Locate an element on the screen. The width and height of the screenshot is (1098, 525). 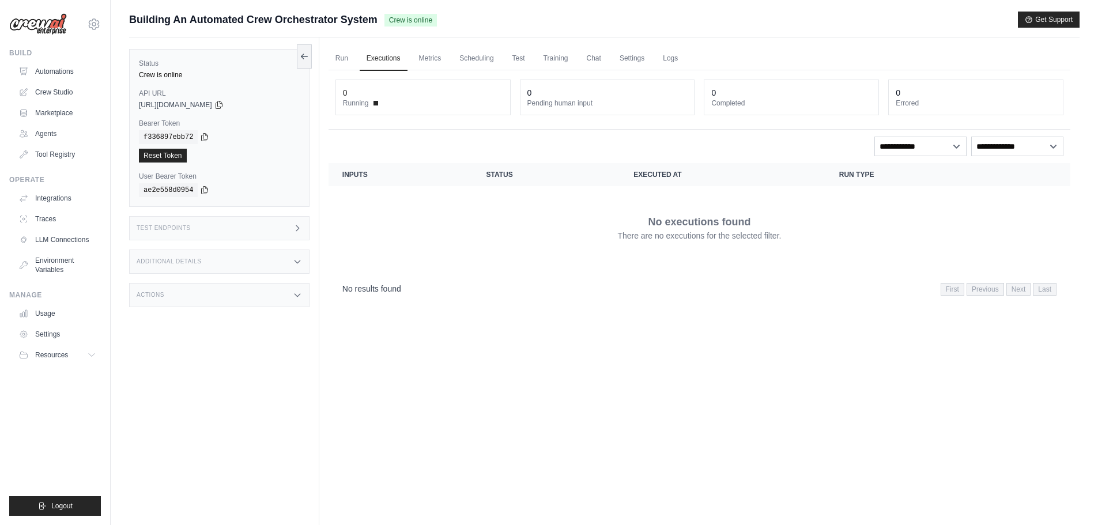
button: Get Support is located at coordinates (1049, 20).